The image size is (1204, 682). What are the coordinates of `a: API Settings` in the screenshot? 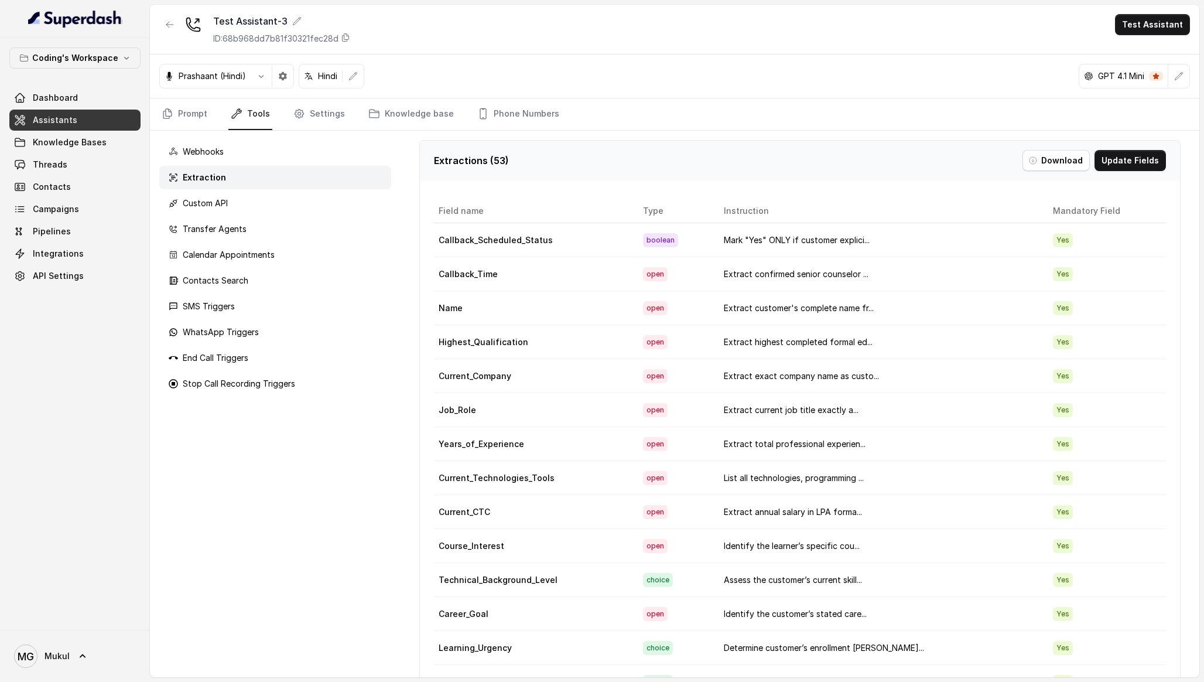 It's located at (75, 276).